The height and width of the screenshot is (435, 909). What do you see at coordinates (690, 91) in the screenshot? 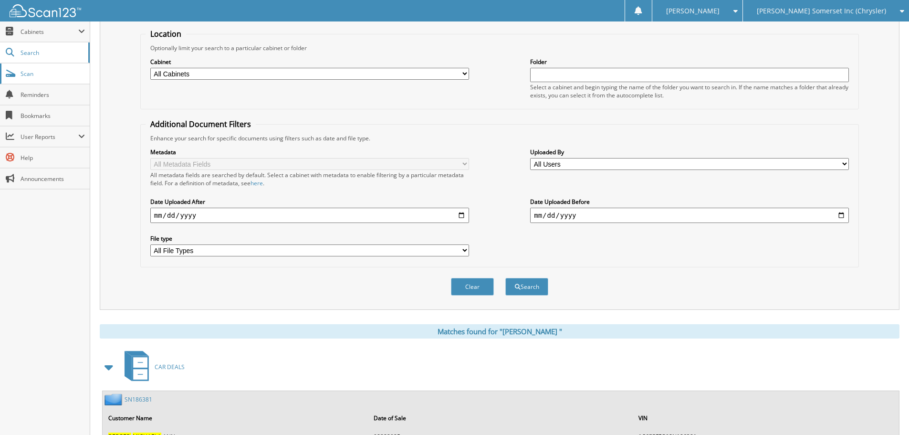
I see `div: Select a cabinet and begin typing the name of the folder you want to search in. If the name match...` at bounding box center [690, 91].